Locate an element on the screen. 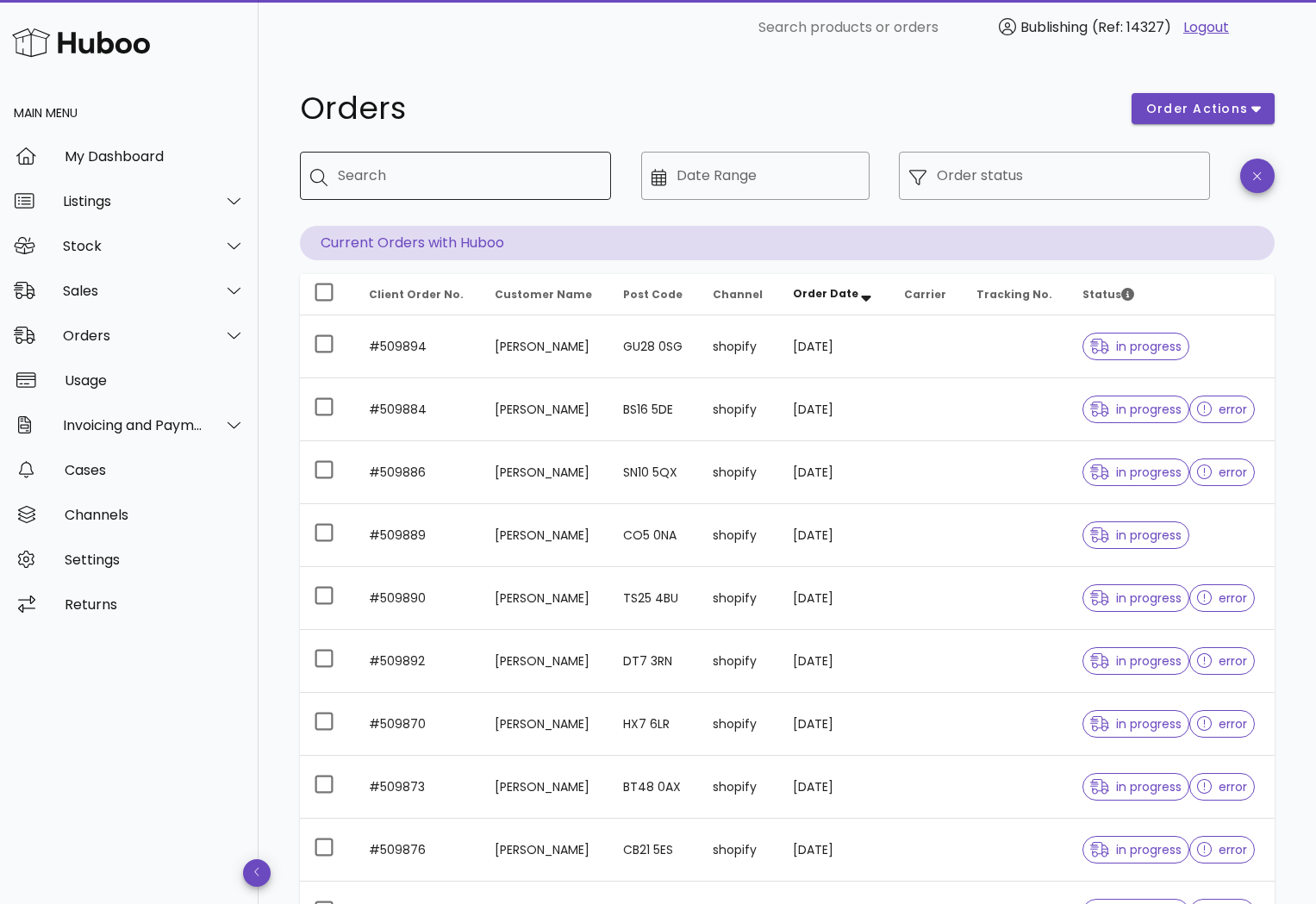  a: Logout is located at coordinates (1206, 28).